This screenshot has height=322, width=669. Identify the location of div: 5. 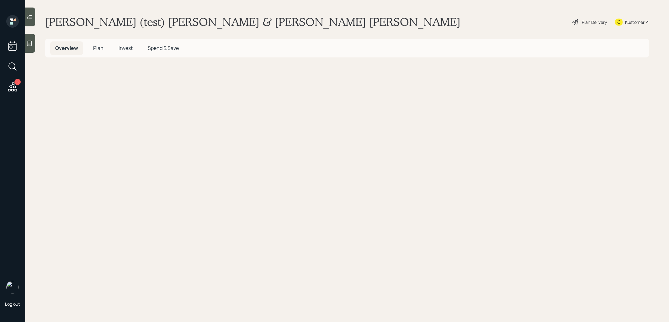
(18, 82).